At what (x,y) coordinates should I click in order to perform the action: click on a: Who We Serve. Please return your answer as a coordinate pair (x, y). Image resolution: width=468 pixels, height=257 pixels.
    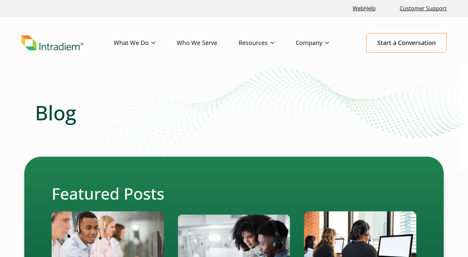
    Looking at the image, I should click on (208, 43).